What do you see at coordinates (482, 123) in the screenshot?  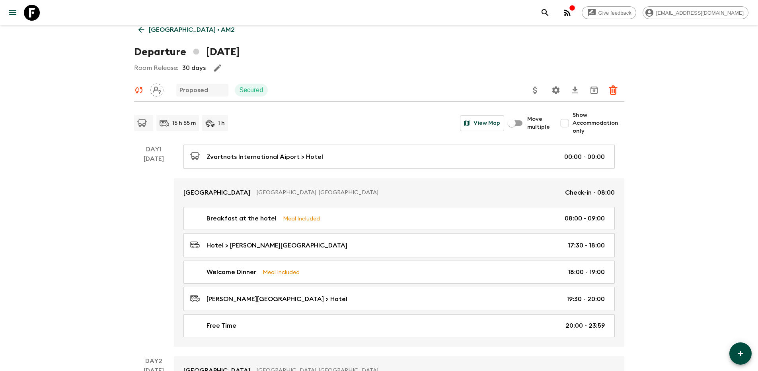 I see `button: View Map` at bounding box center [482, 123].